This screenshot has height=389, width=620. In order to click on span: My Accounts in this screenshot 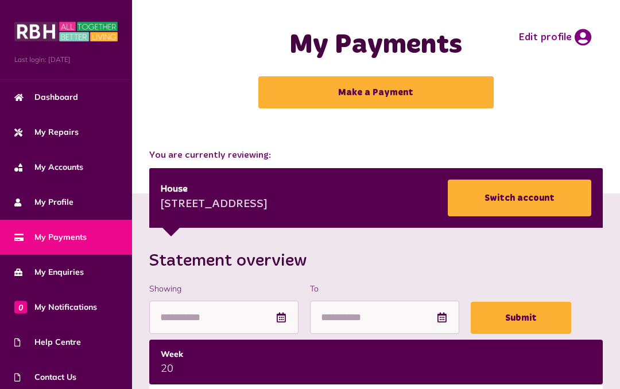, I will do `click(49, 167)`.